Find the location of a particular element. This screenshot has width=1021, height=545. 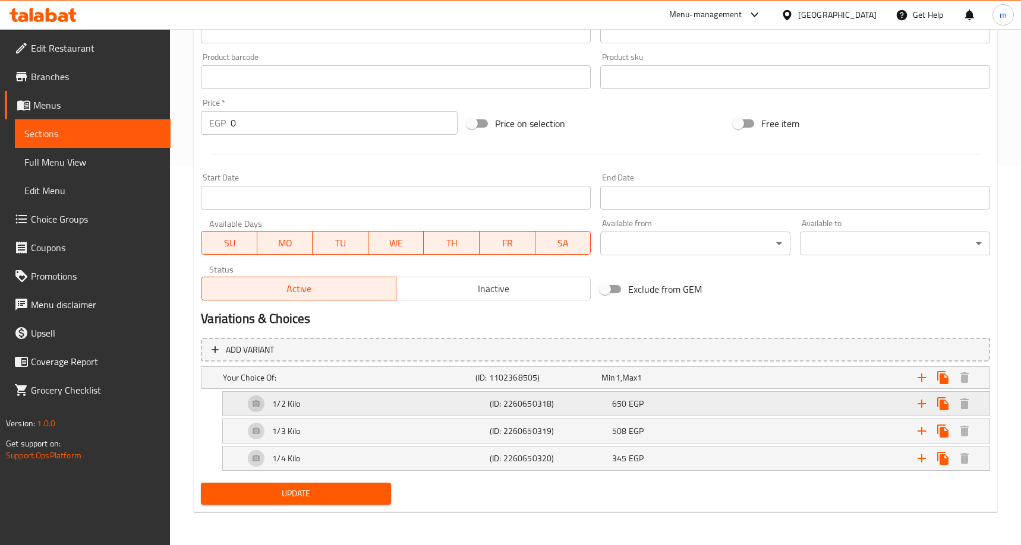

a: Menus is located at coordinates (87, 105).